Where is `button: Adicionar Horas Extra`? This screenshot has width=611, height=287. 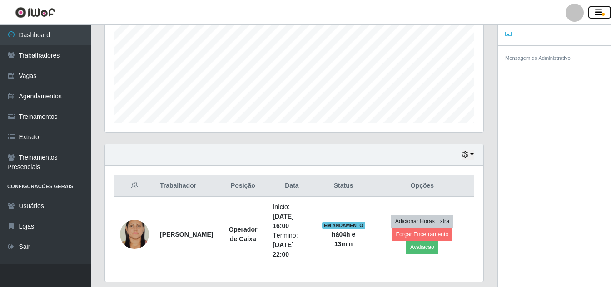 button: Adicionar Horas Extra is located at coordinates (422, 222).